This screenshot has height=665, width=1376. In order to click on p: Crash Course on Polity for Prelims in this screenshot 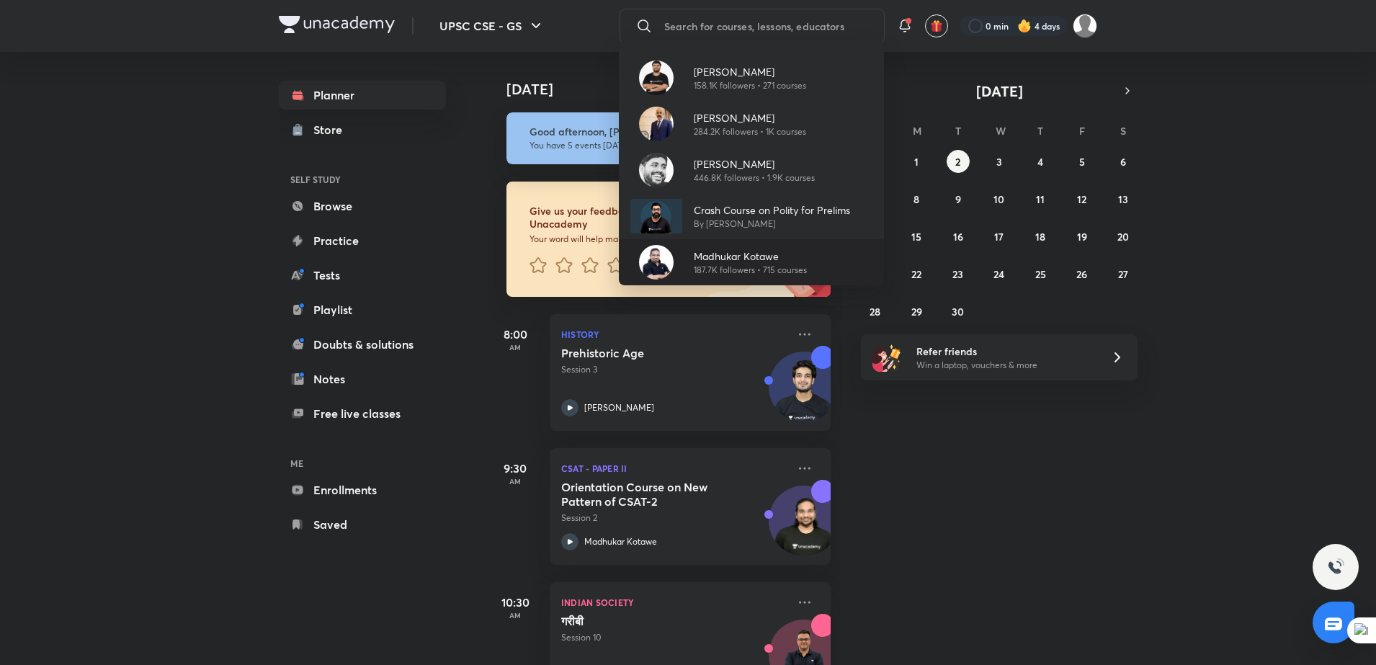, I will do `click(772, 210)`.